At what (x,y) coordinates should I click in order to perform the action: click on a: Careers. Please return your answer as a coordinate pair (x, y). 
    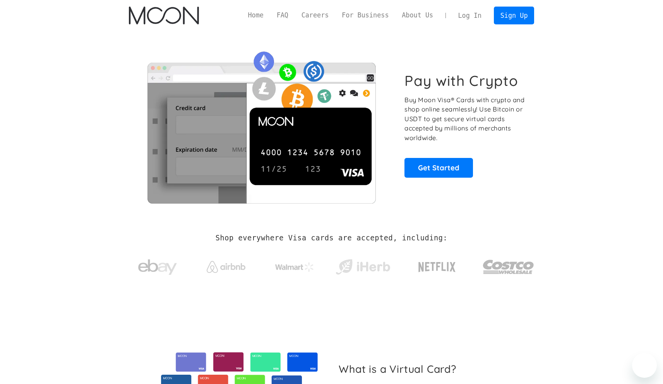
    Looking at the image, I should click on (315, 15).